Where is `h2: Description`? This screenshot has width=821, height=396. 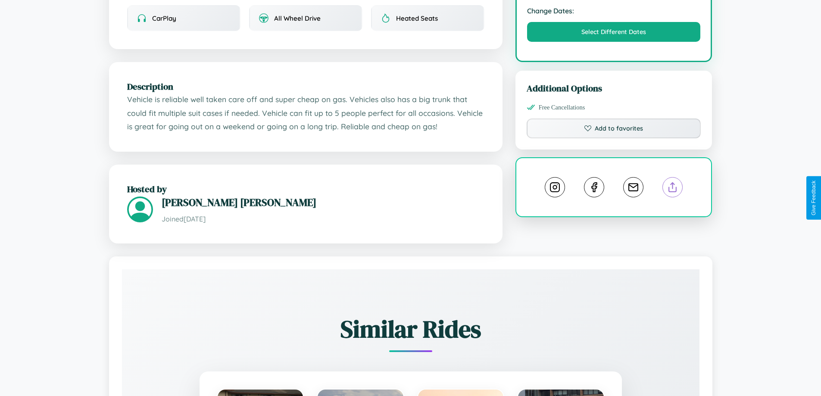
h2: Description is located at coordinates (306, 86).